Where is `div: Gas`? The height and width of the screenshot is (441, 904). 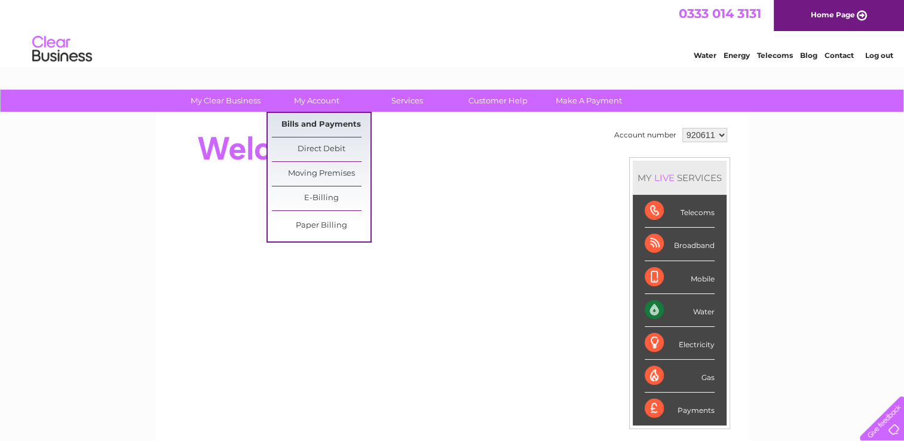
div: Gas is located at coordinates (680, 376).